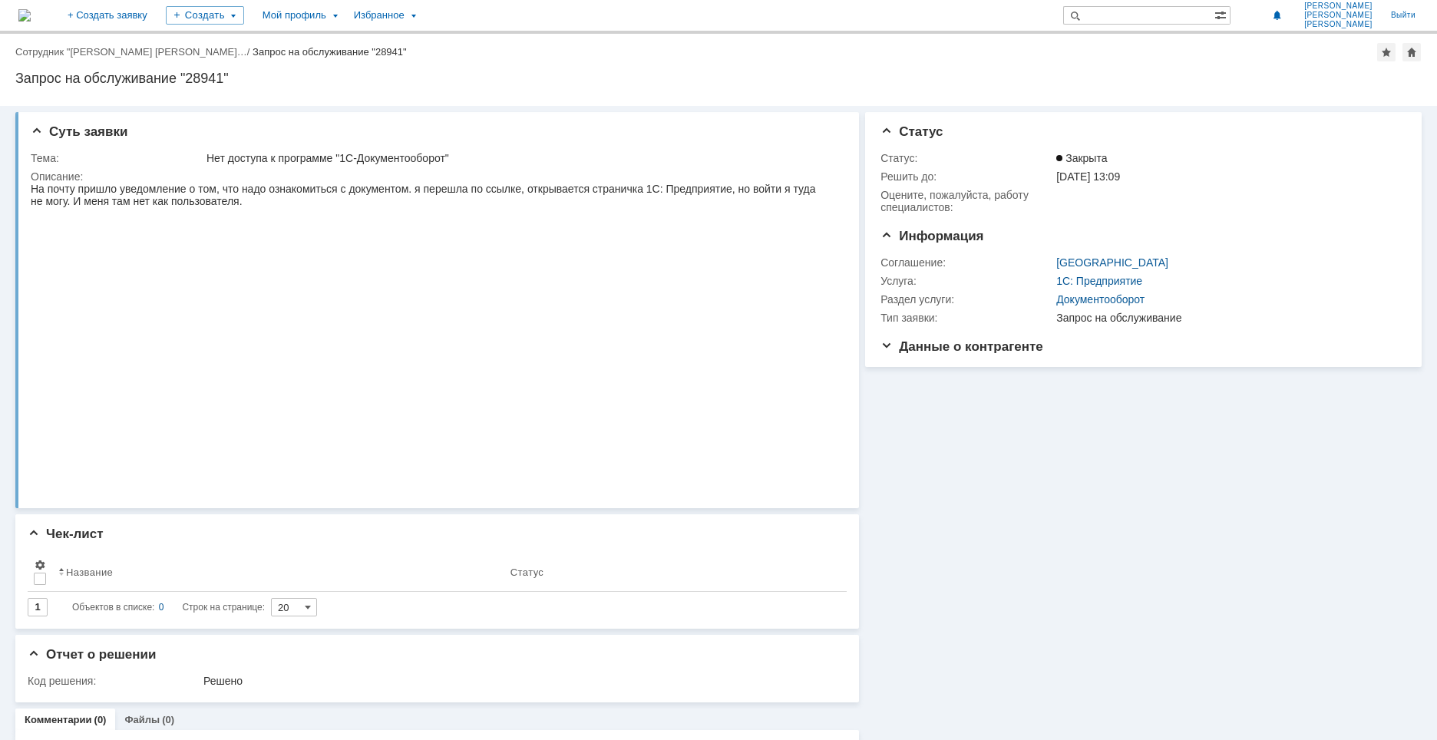 Image resolution: width=1437 pixels, height=740 pixels. I want to click on span: Настройки, so click(40, 565).